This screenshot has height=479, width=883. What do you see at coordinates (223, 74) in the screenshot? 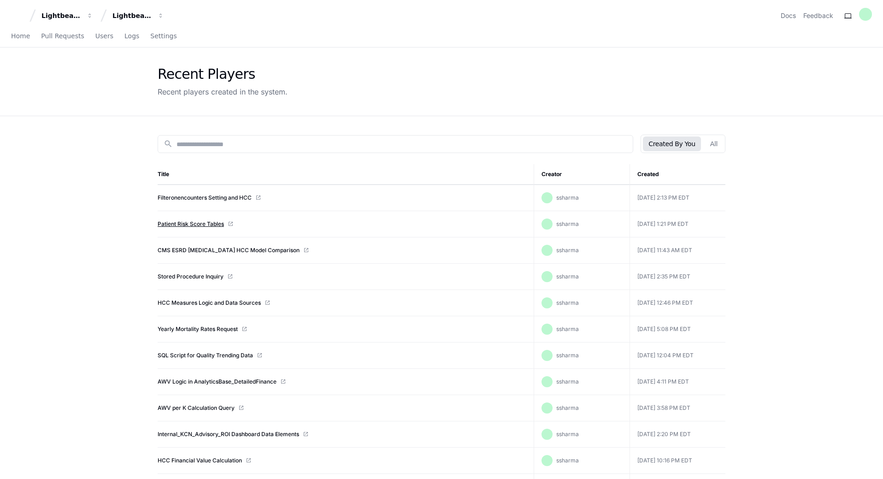
I see `div: Recent Players` at bounding box center [223, 74].